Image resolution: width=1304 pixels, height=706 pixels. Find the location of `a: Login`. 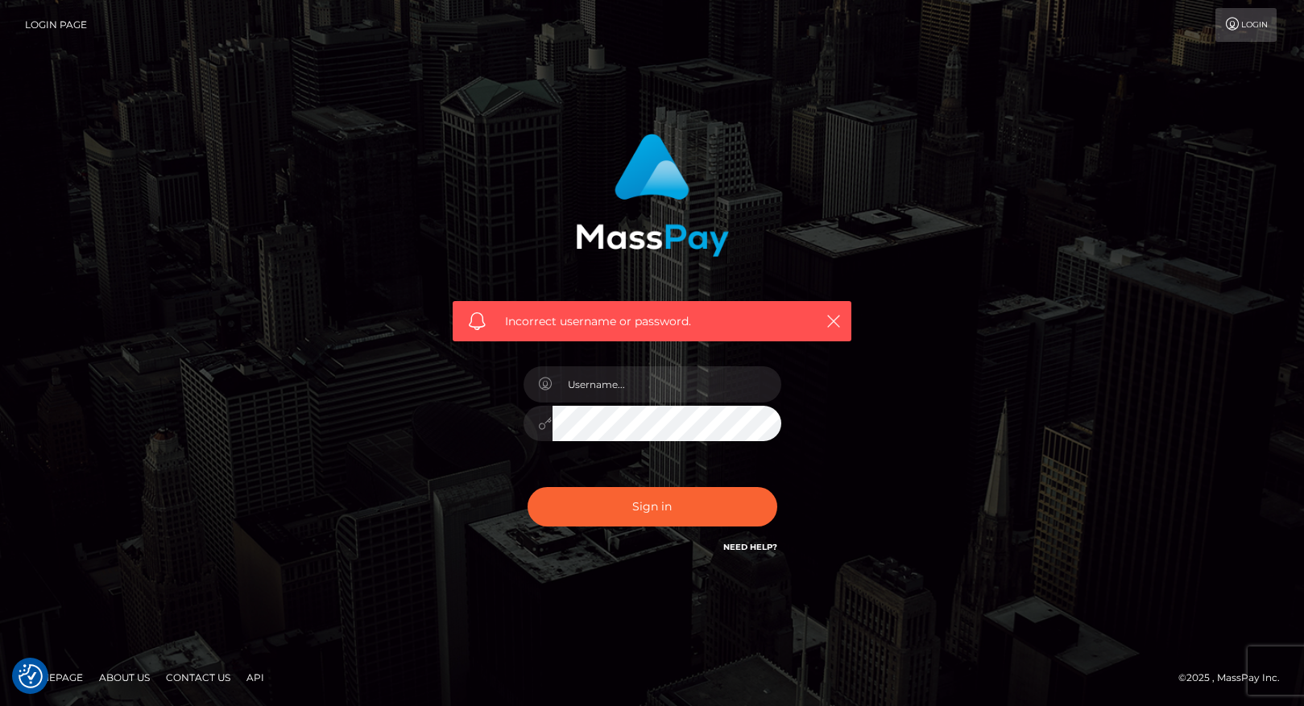

a: Login is located at coordinates (1246, 25).